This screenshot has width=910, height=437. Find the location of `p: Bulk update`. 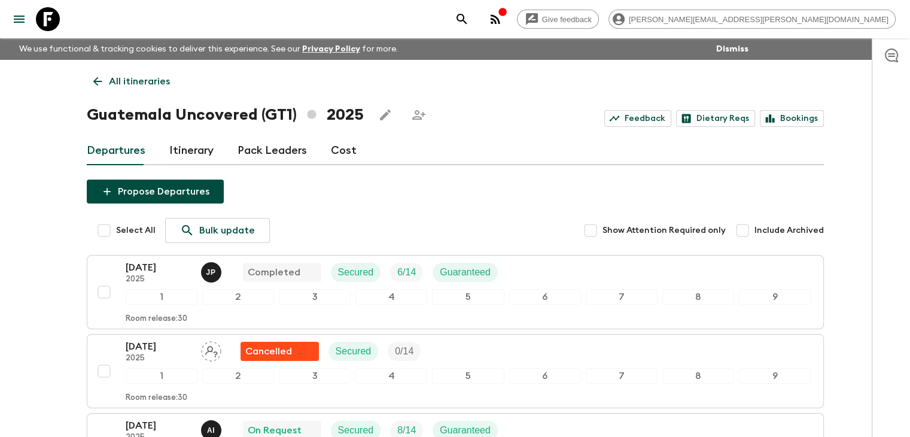

p: Bulk update is located at coordinates (227, 230).